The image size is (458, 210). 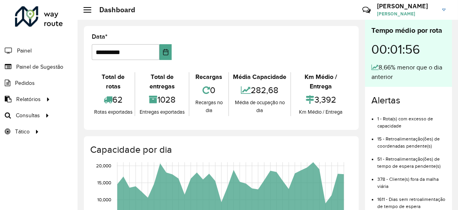 I want to click on h4: Alertas, so click(x=408, y=100).